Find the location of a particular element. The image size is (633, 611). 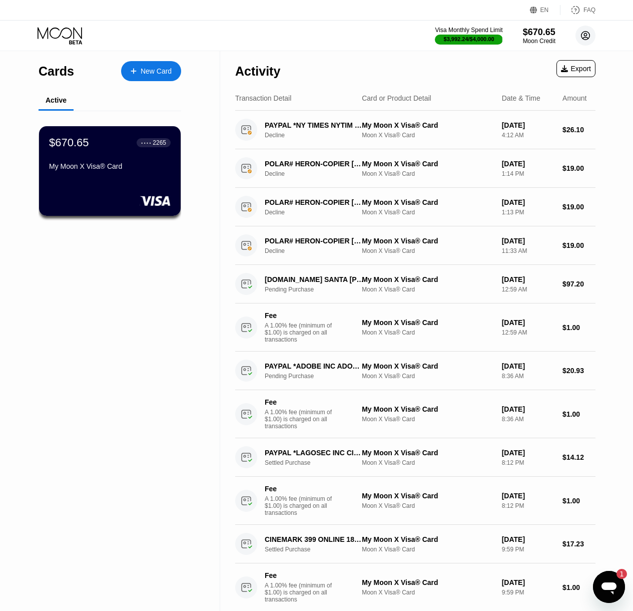

div: $670.65● ● ● ●2265My Moon X Visa® Card is located at coordinates (110, 171).